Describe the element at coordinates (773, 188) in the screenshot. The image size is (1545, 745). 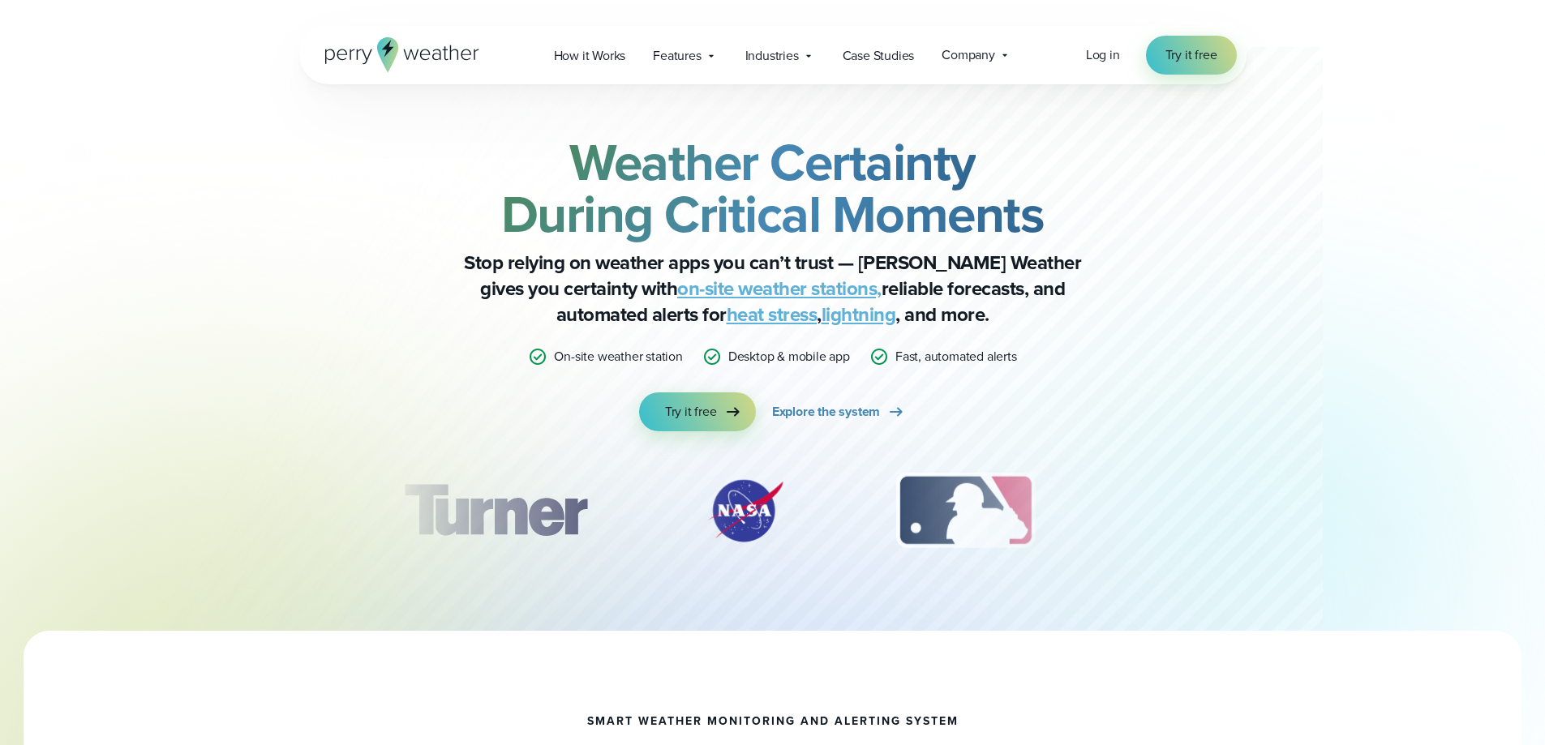
I see `strong: Weather Certainty During Critical Moments` at that location.